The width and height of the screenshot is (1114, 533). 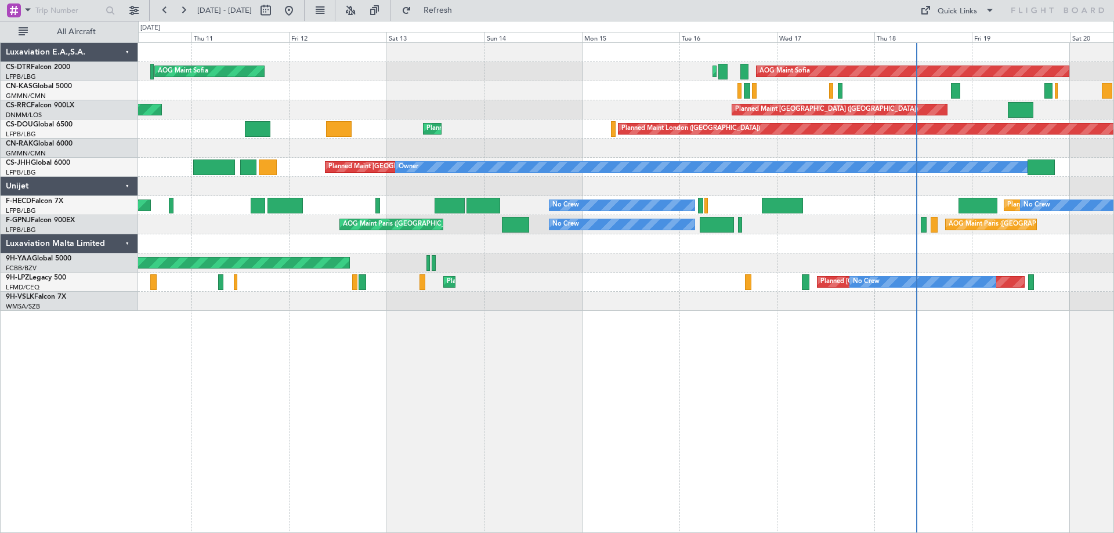 I want to click on a: CN-KASGlobal 5000, so click(x=39, y=86).